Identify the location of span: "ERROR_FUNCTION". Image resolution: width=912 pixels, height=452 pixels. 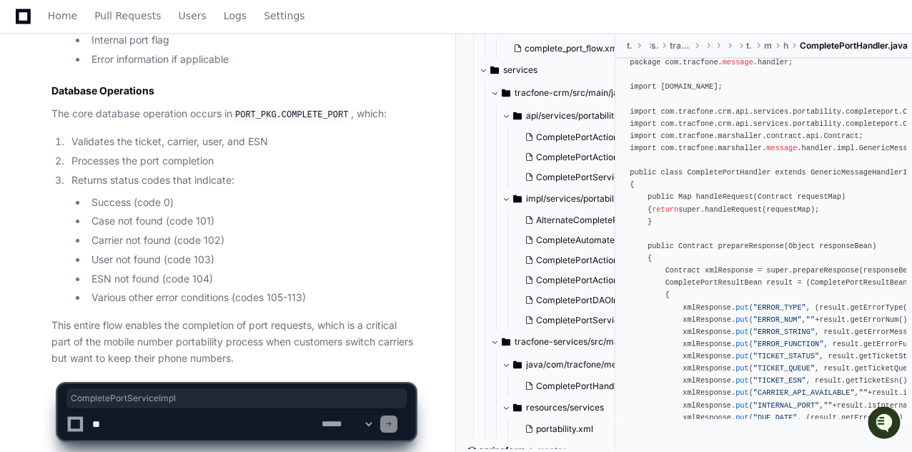
(789, 344).